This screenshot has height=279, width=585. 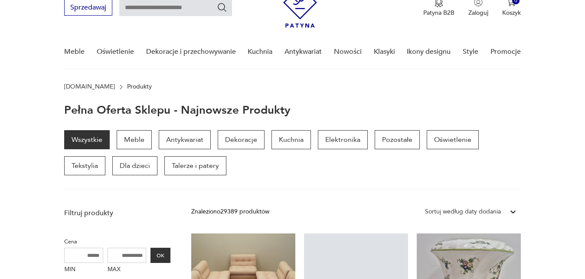 I want to click on a: Ikony designu, so click(x=428, y=52).